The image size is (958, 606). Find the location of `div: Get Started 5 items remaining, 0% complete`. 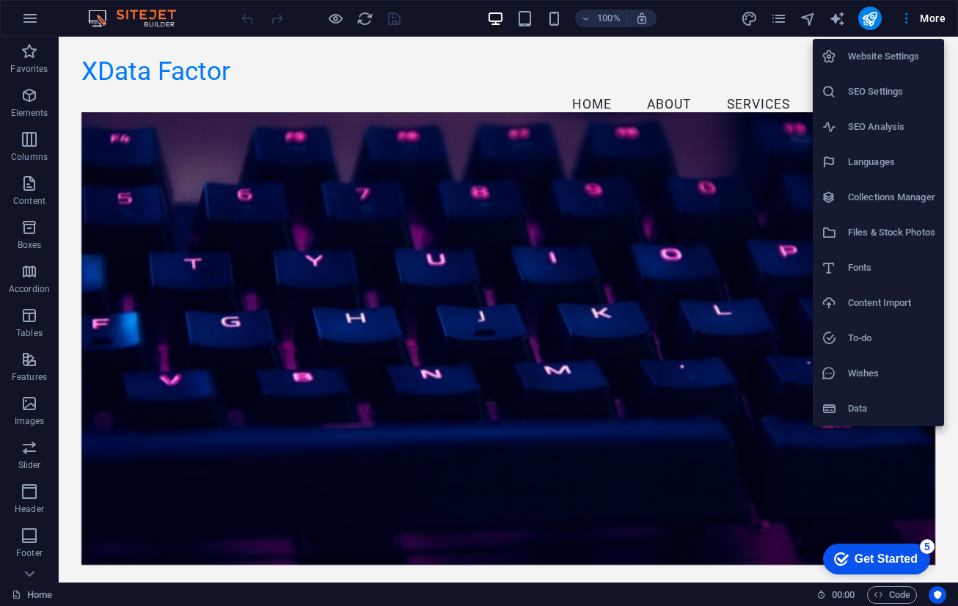

div: Get Started 5 items remaining, 0% complete is located at coordinates (164, 23).